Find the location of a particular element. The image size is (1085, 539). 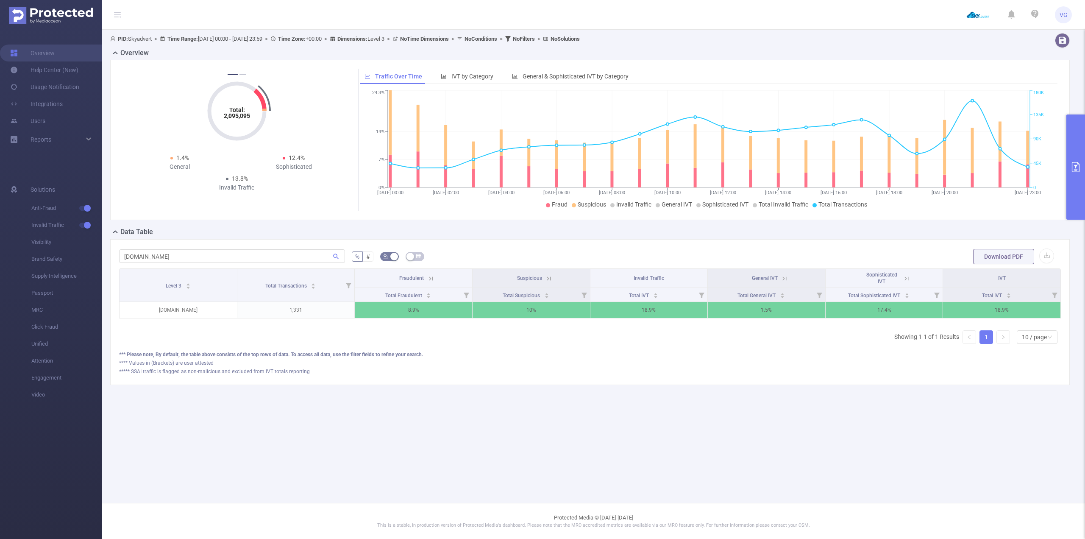

b: Time Range: is located at coordinates (183, 39).